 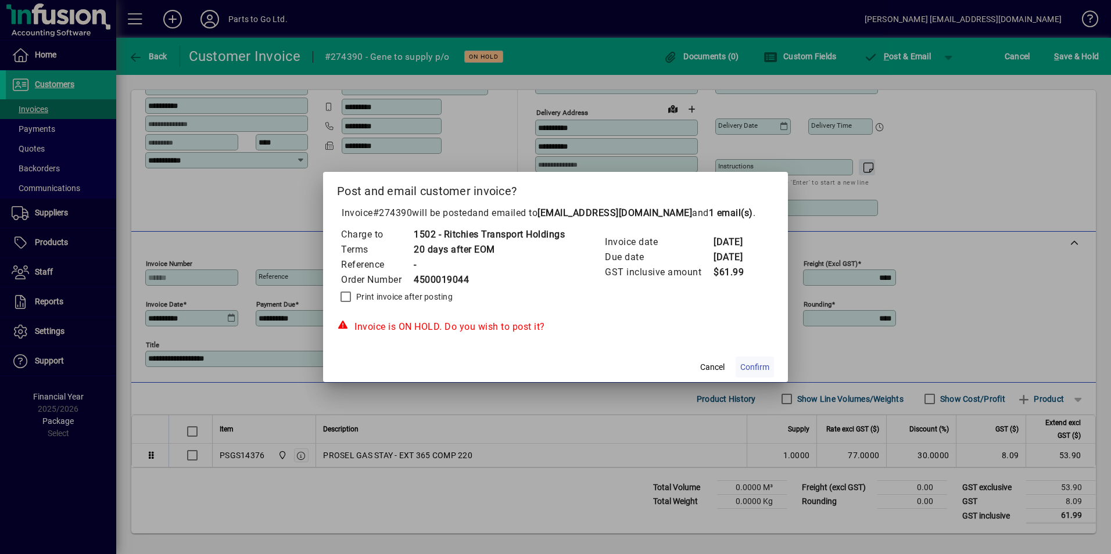 I want to click on td: Order Number, so click(x=376, y=280).